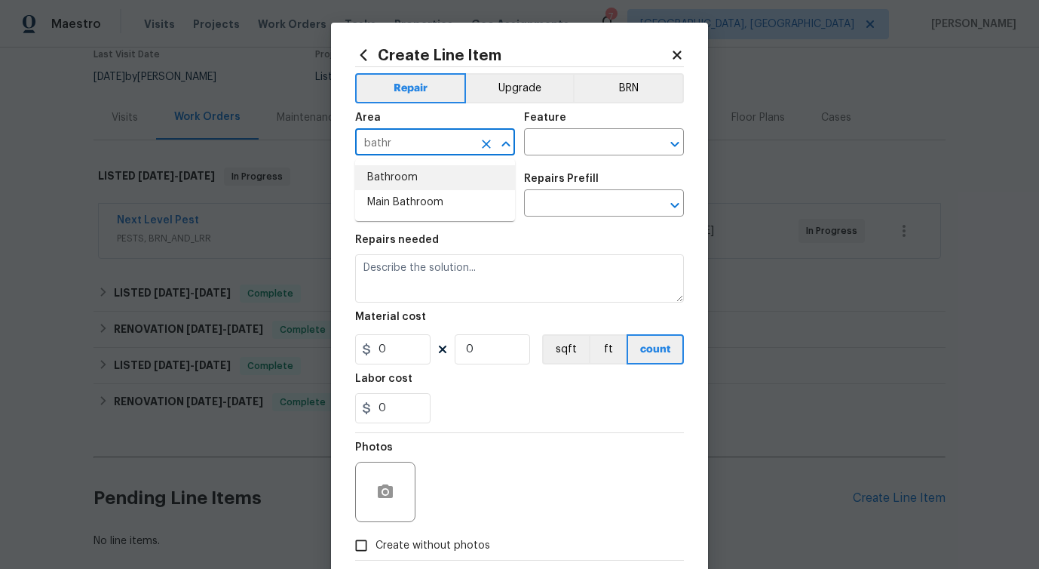  I want to click on h5: Repairs Prefill, so click(561, 179).